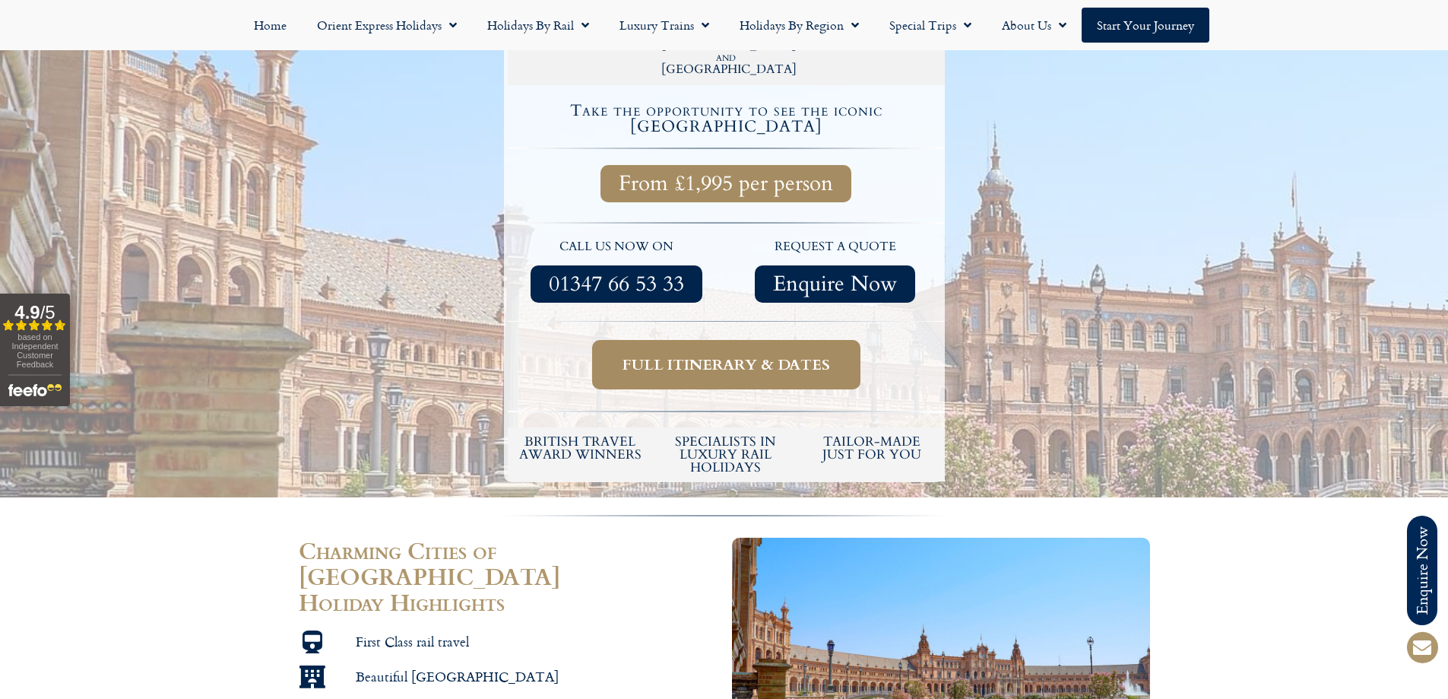 Image resolution: width=1448 pixels, height=699 pixels. Describe the element at coordinates (726, 364) in the screenshot. I see `span: Full itinerary & dates` at that location.